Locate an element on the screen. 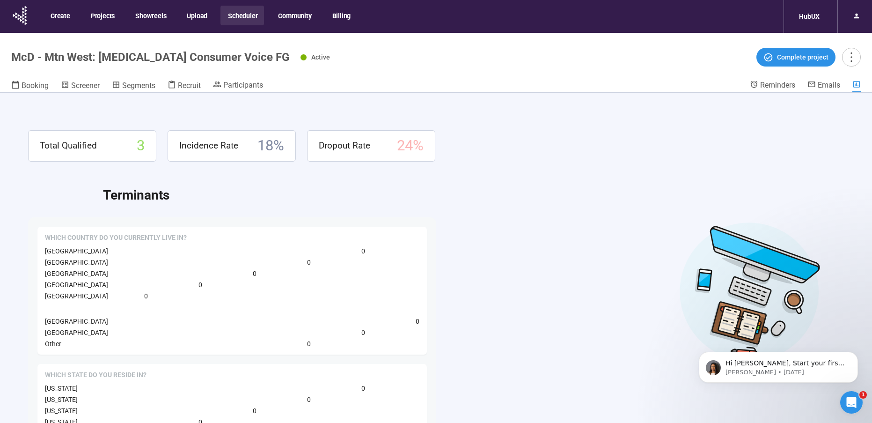 This screenshot has width=872, height=423. a: Recruit is located at coordinates (184, 86).